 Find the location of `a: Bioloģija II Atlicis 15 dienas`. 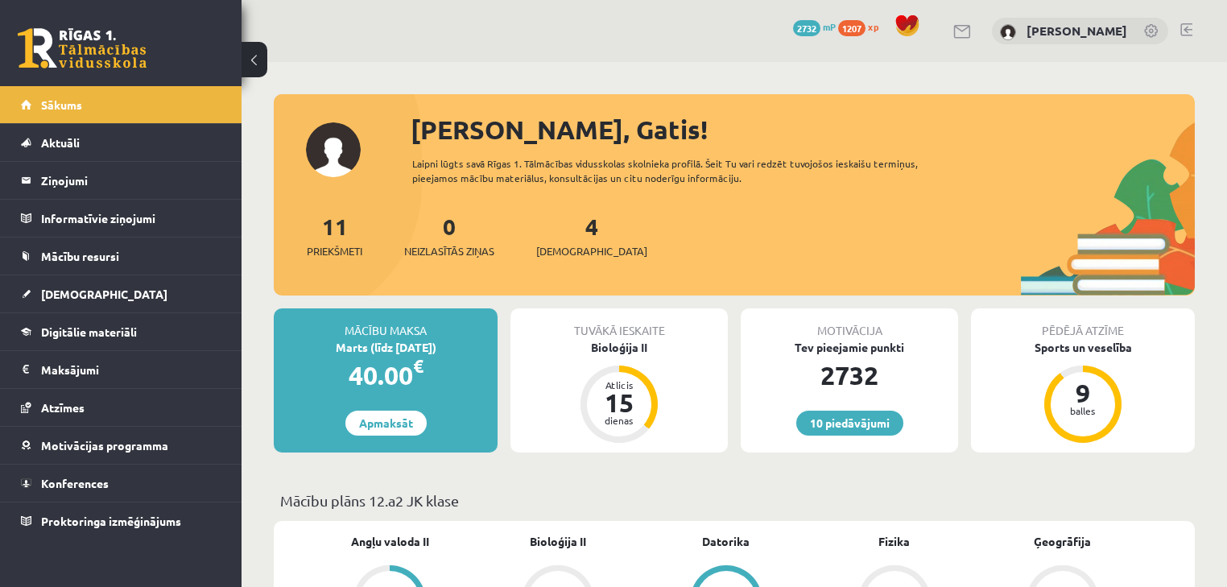

a: Bioloģija II Atlicis 15 dienas is located at coordinates (619, 392).